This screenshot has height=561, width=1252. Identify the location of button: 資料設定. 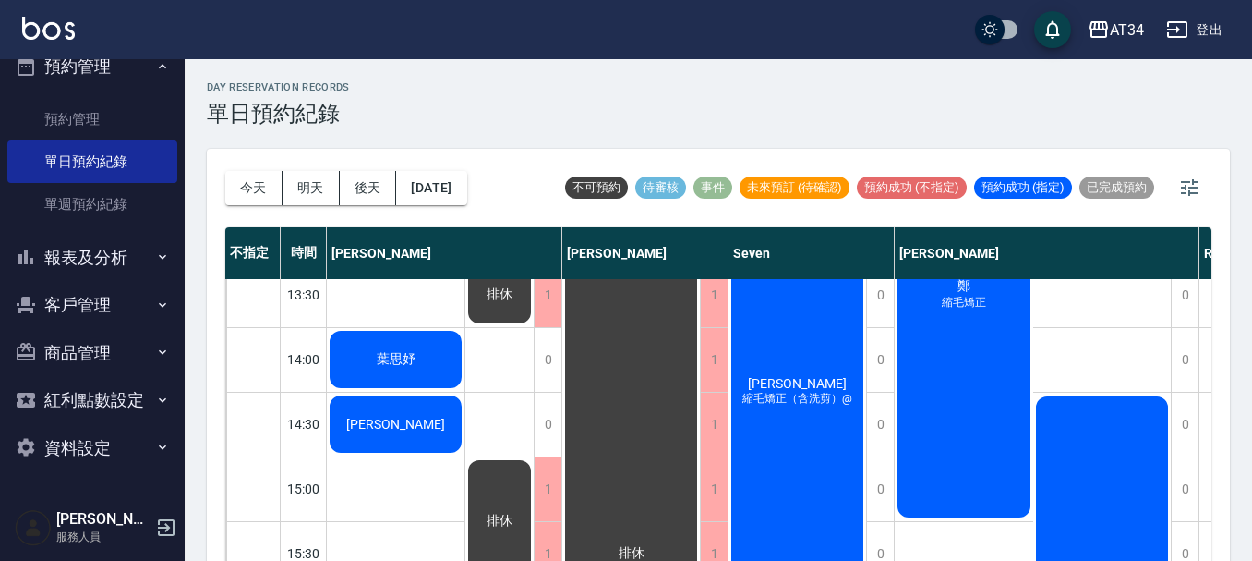
(92, 448).